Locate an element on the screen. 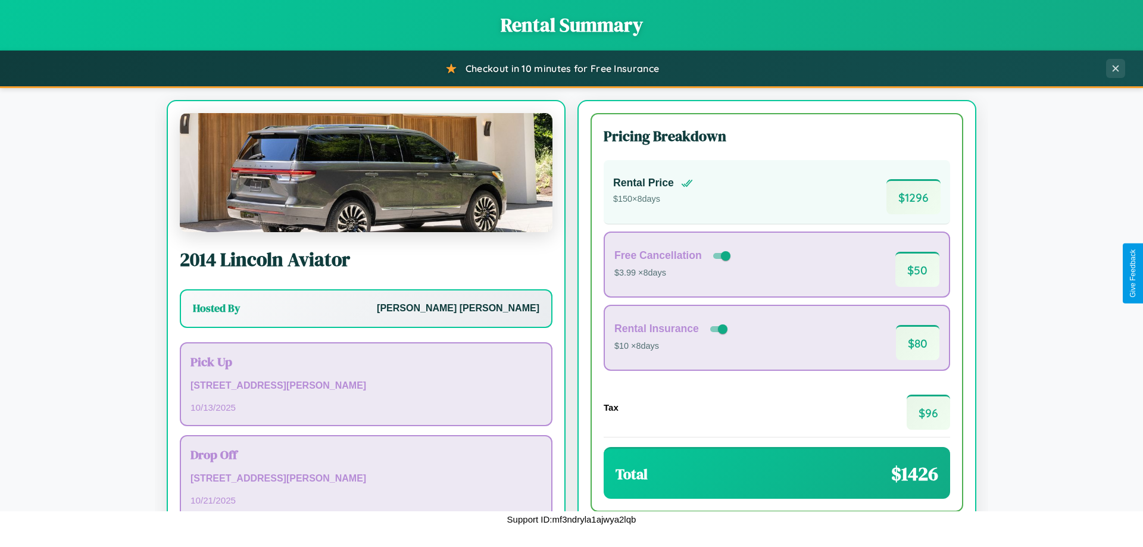 The width and height of the screenshot is (1143, 547). p: $10 × 8 days is located at coordinates (672, 346).